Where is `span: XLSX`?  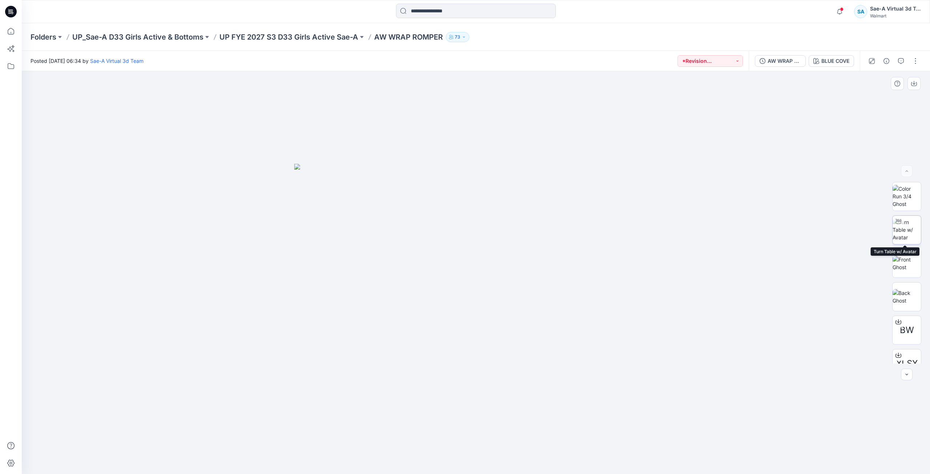
span: XLSX is located at coordinates (906, 363).